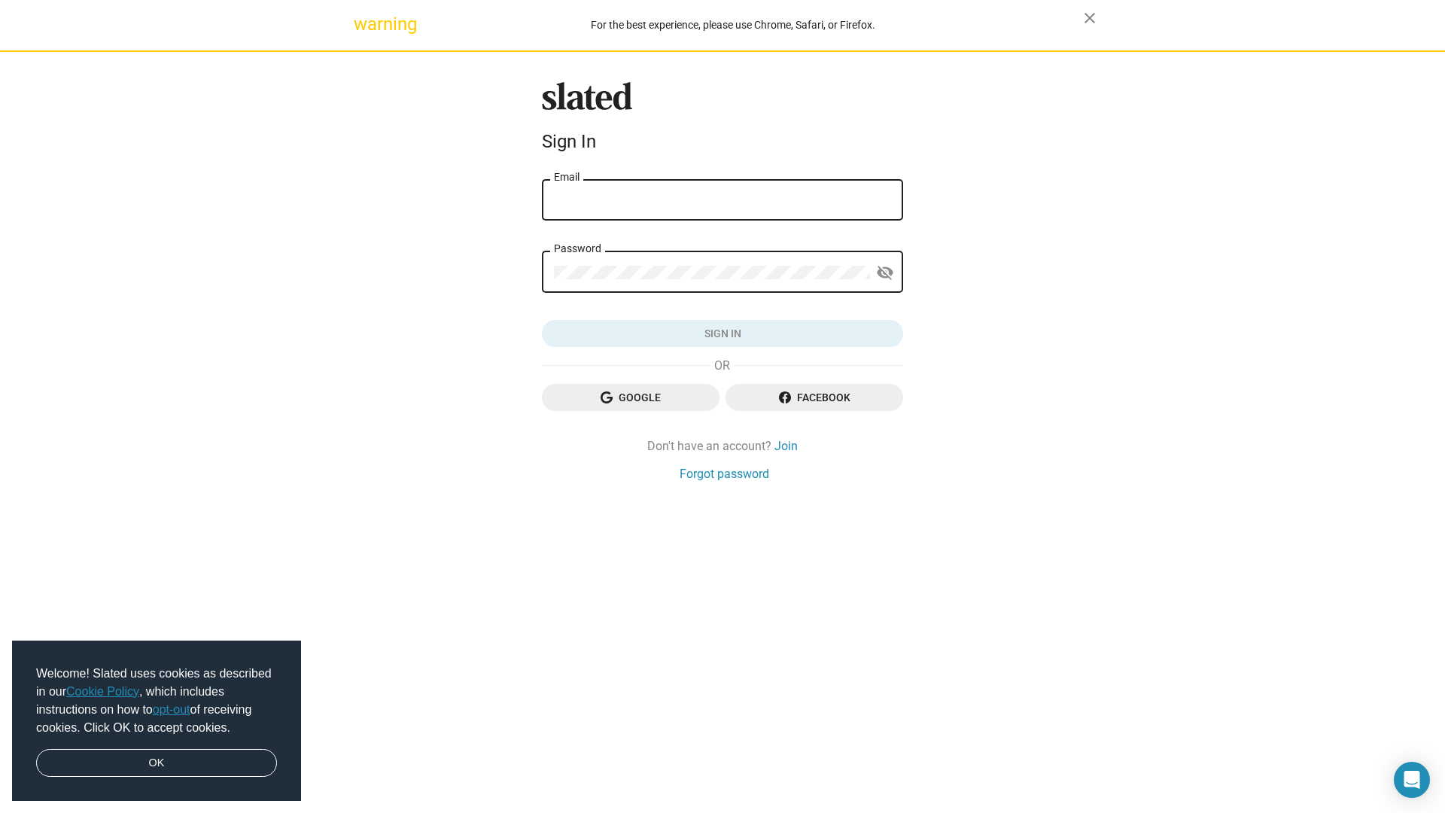 The image size is (1445, 813). I want to click on a: dismiss cookie message, so click(157, 763).